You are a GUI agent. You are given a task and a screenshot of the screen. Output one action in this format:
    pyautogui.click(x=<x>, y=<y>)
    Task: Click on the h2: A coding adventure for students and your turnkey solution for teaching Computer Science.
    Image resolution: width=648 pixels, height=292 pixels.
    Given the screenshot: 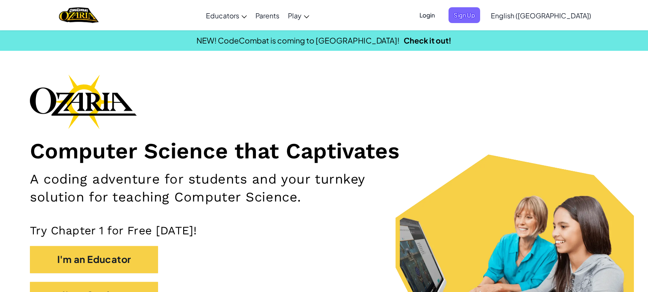 What is the action you would take?
    pyautogui.click(x=227, y=188)
    